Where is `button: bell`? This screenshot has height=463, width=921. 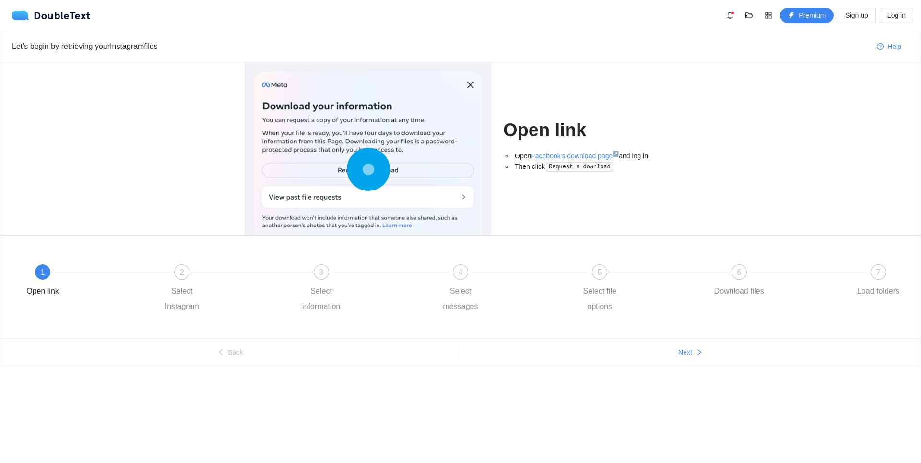
button: bell is located at coordinates (730, 15).